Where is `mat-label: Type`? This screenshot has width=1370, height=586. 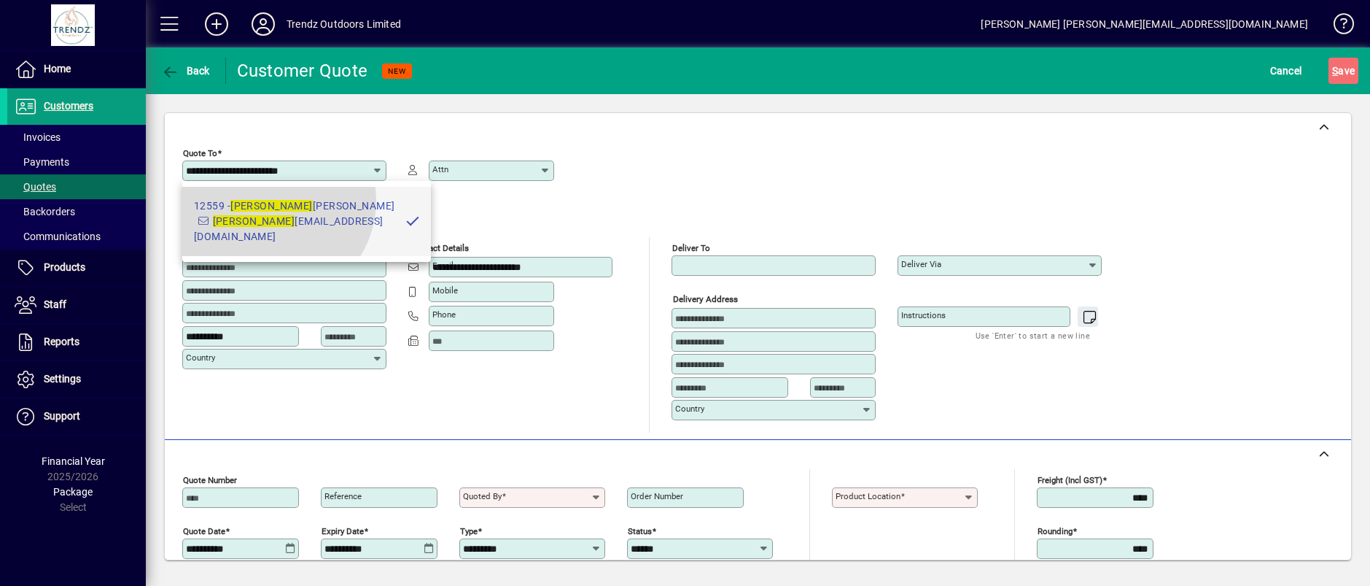
mat-label: Type is located at coordinates (469, 530).